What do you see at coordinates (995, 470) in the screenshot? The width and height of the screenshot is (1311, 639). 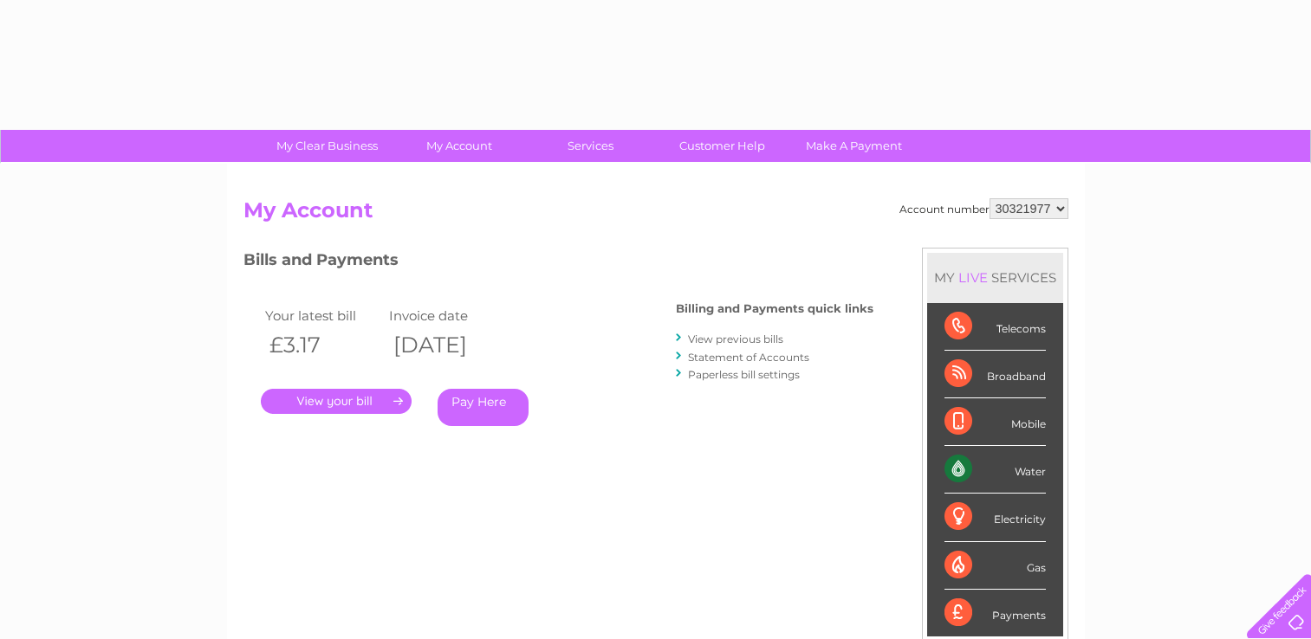 I see `div: Water` at bounding box center [995, 470].